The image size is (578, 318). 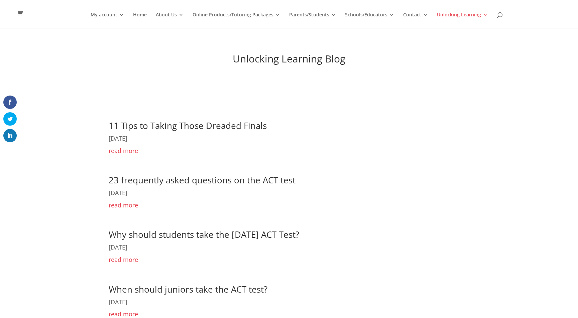 I want to click on a: Unlocking Learning, so click(x=462, y=20).